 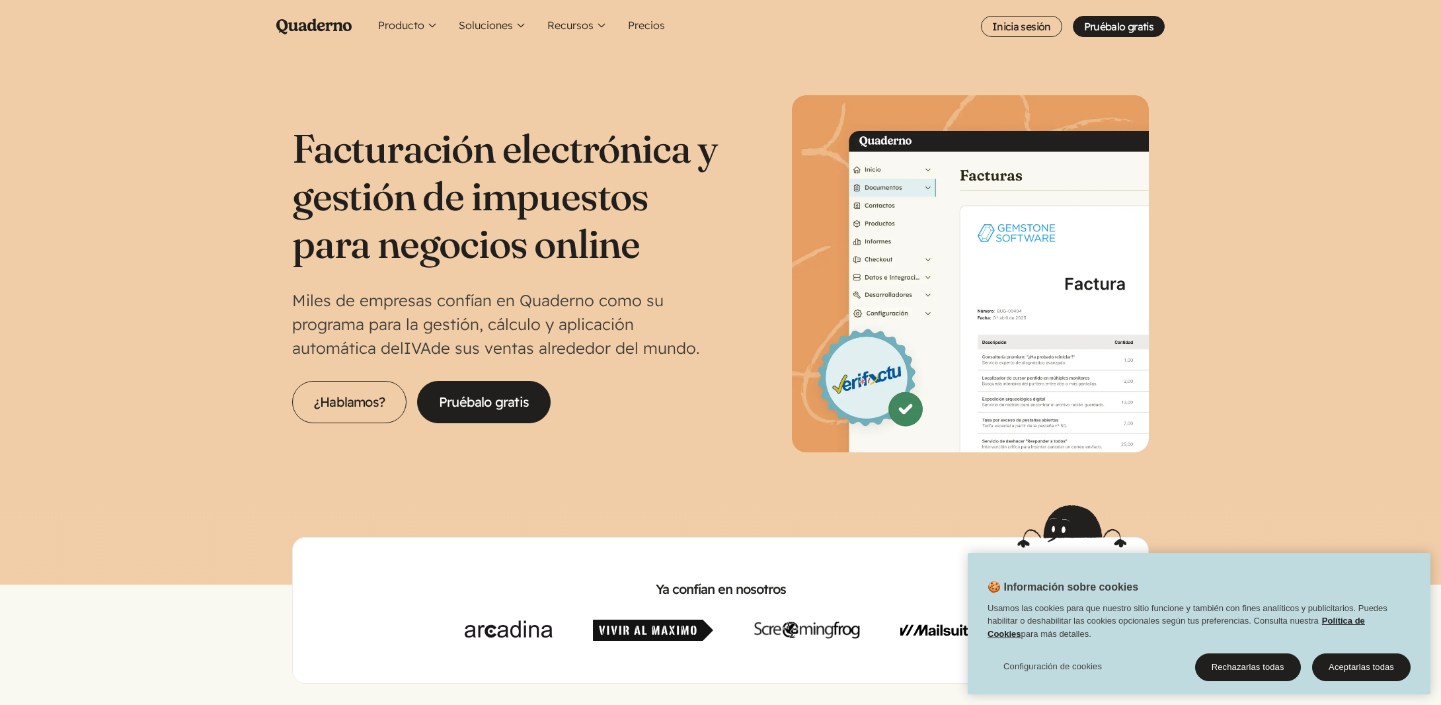 I want to click on div: 🍪 Información sobre cookies, so click(x=1199, y=623).